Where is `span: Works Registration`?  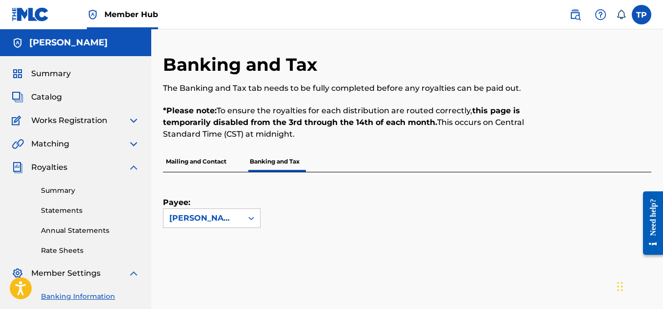 span: Works Registration is located at coordinates (69, 121).